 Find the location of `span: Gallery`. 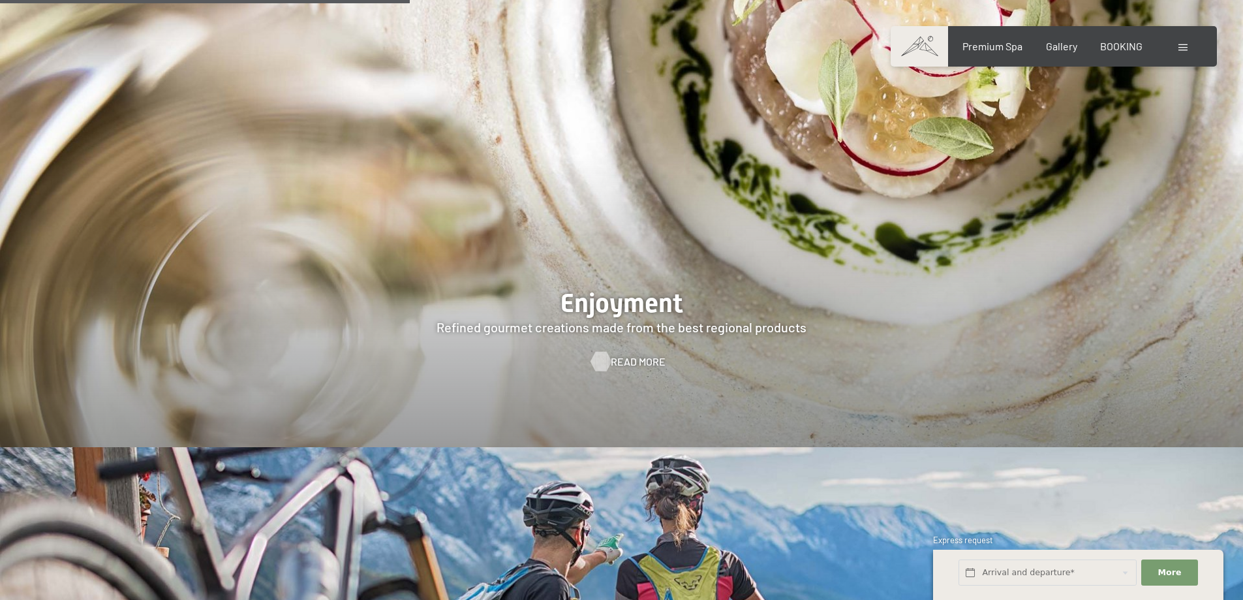

span: Gallery is located at coordinates (1061, 46).